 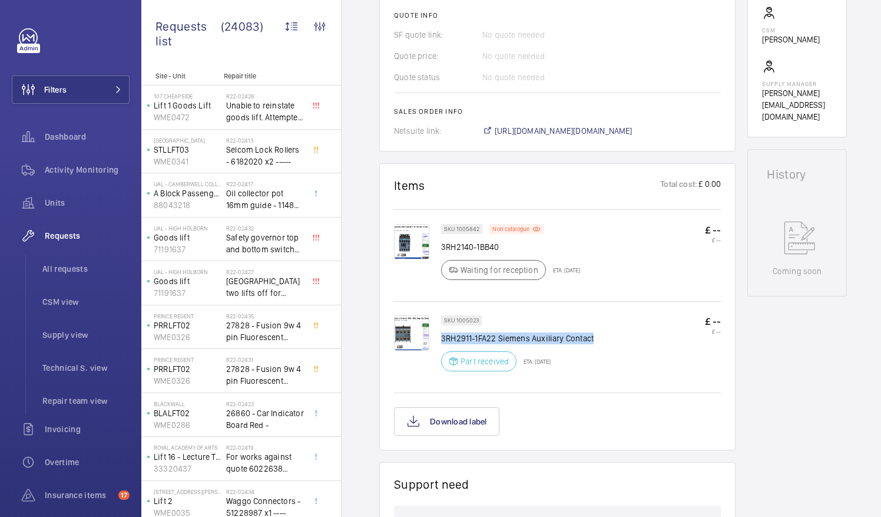 What do you see at coordinates (499, 270) in the screenshot?
I see `p: Waiting for reception` at bounding box center [499, 270].